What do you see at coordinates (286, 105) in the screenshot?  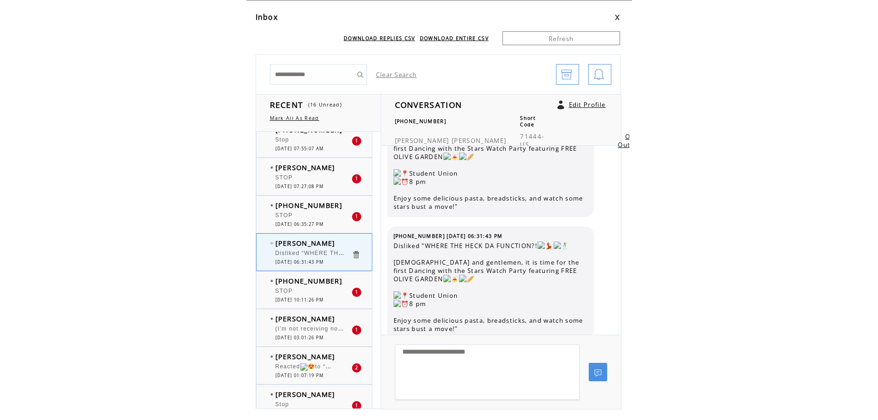 I see `span: RECENT` at bounding box center [286, 105].